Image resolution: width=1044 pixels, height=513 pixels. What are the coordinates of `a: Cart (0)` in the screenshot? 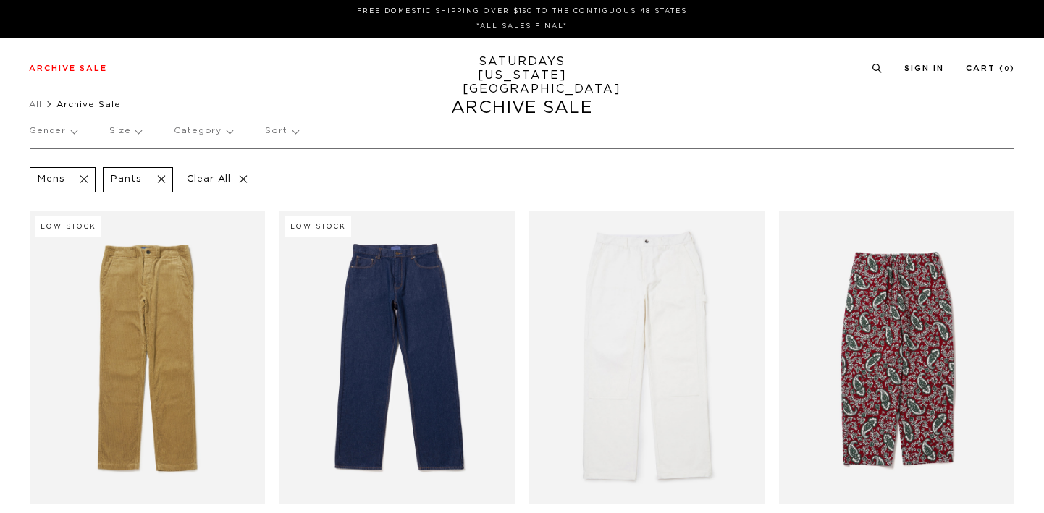 It's located at (990, 68).